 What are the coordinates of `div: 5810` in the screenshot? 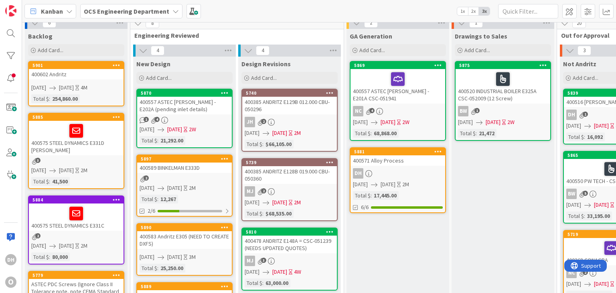 It's located at (291, 232).